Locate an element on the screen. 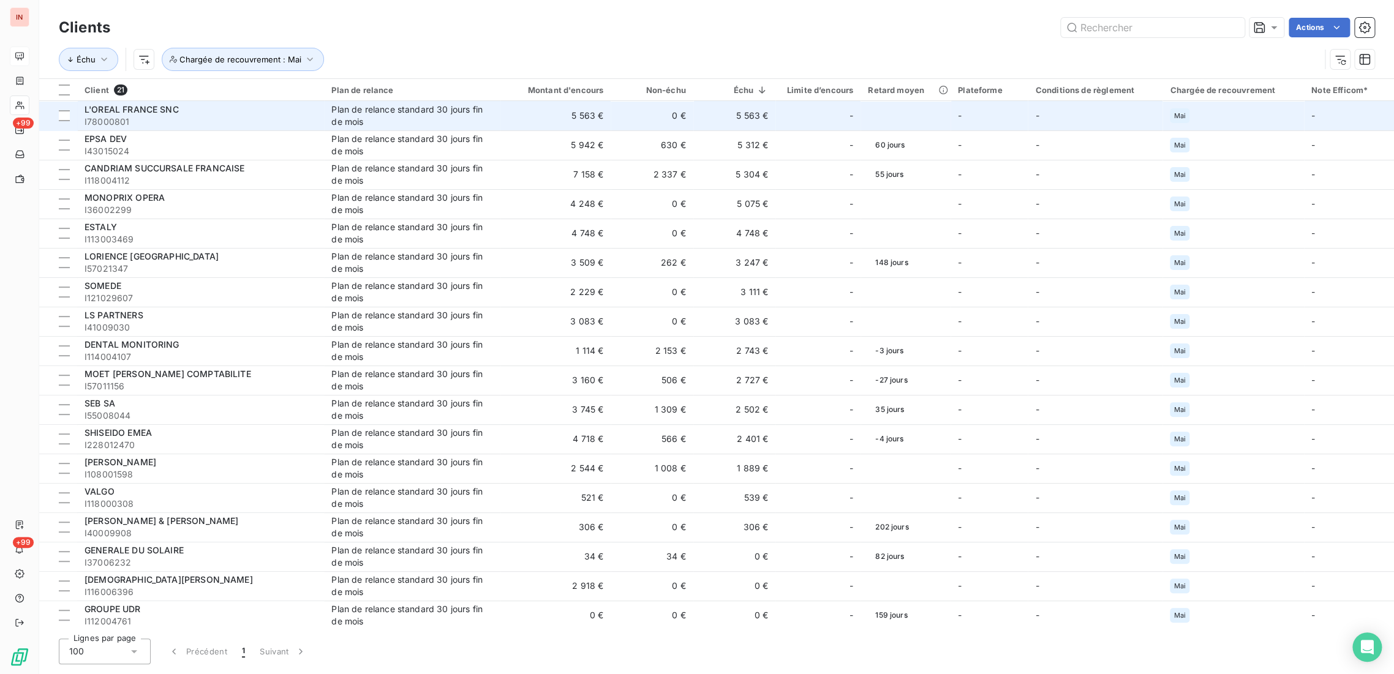  td: 3 247 € is located at coordinates (734, 263).